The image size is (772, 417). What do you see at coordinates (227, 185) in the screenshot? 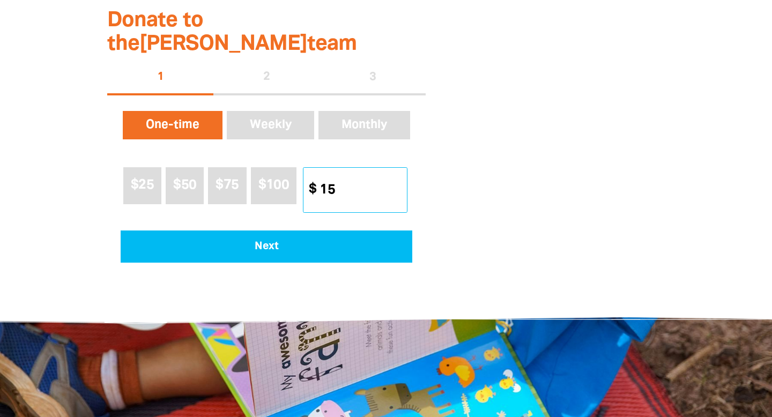
I see `button: $75` at bounding box center [227, 185].